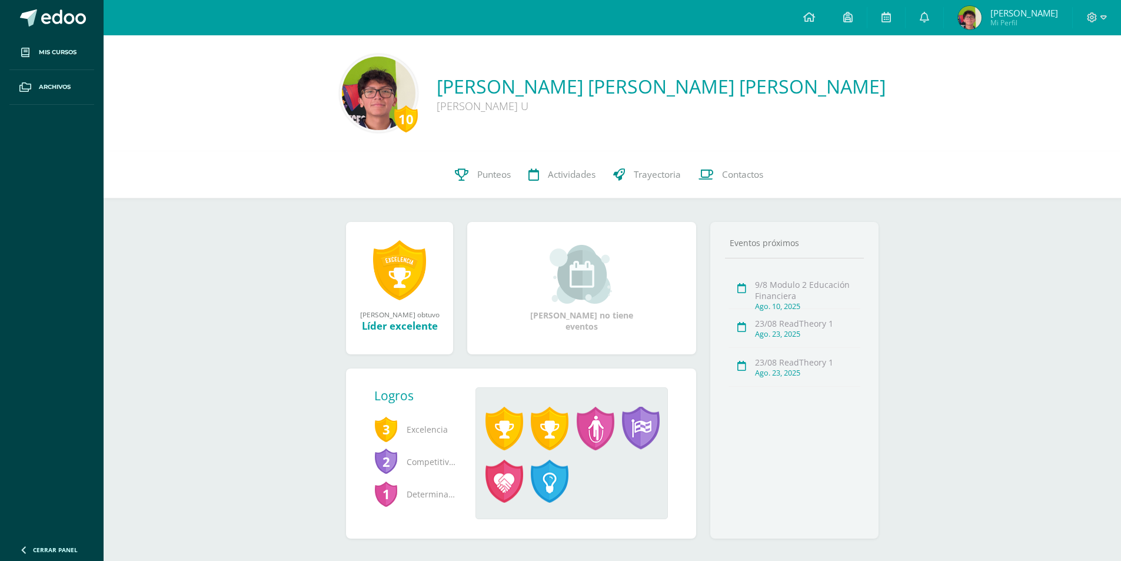 Image resolution: width=1121 pixels, height=561 pixels. I want to click on span: Contactos, so click(743, 174).